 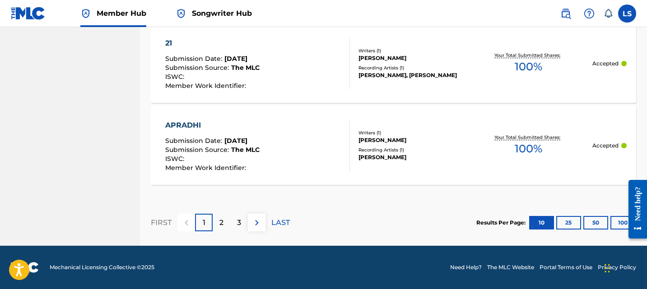 I want to click on div: Open Resource Center, so click(x=16, y=36).